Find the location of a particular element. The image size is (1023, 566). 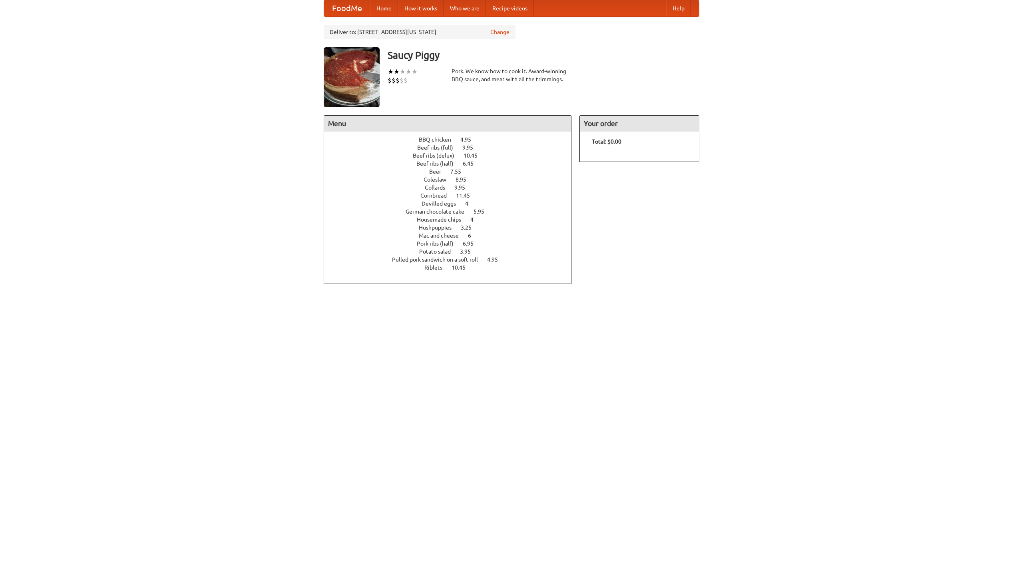

span: Collards is located at coordinates (439, 187).